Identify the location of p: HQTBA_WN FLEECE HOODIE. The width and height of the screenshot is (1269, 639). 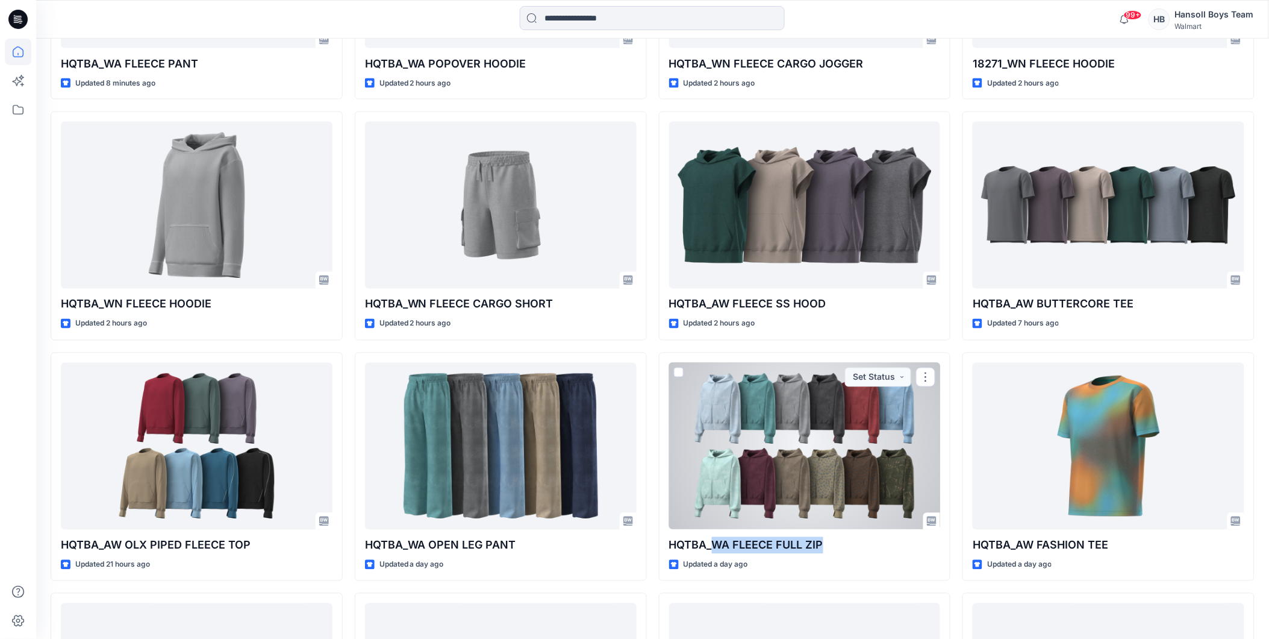
(196, 304).